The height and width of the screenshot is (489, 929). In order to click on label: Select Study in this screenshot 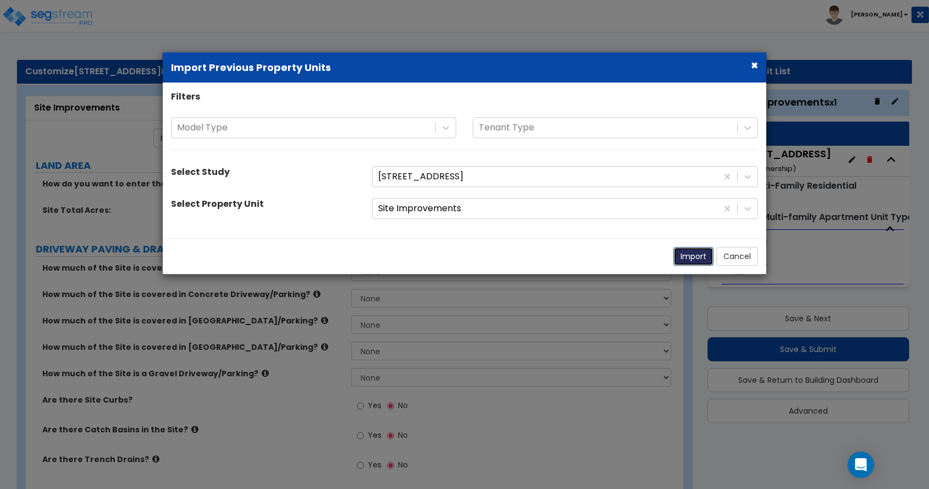, I will do `click(200, 172)`.